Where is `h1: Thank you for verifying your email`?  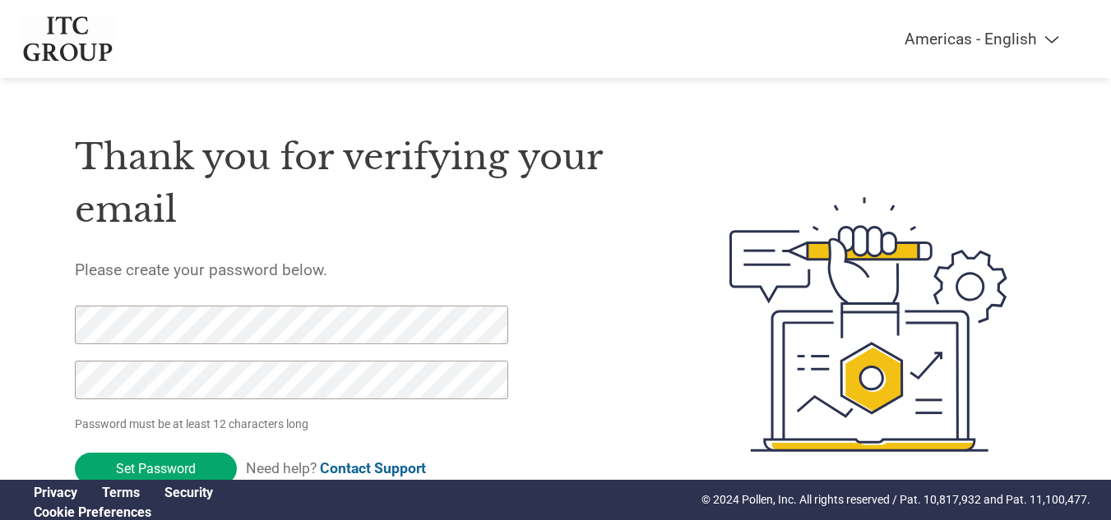 h1: Thank you for verifying your email is located at coordinates (363, 183).